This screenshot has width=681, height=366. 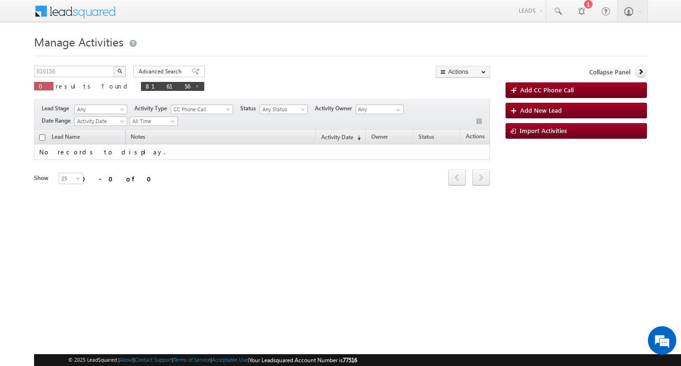 What do you see at coordinates (200, 109) in the screenshot?
I see `span: CC Phone Call` at bounding box center [200, 109].